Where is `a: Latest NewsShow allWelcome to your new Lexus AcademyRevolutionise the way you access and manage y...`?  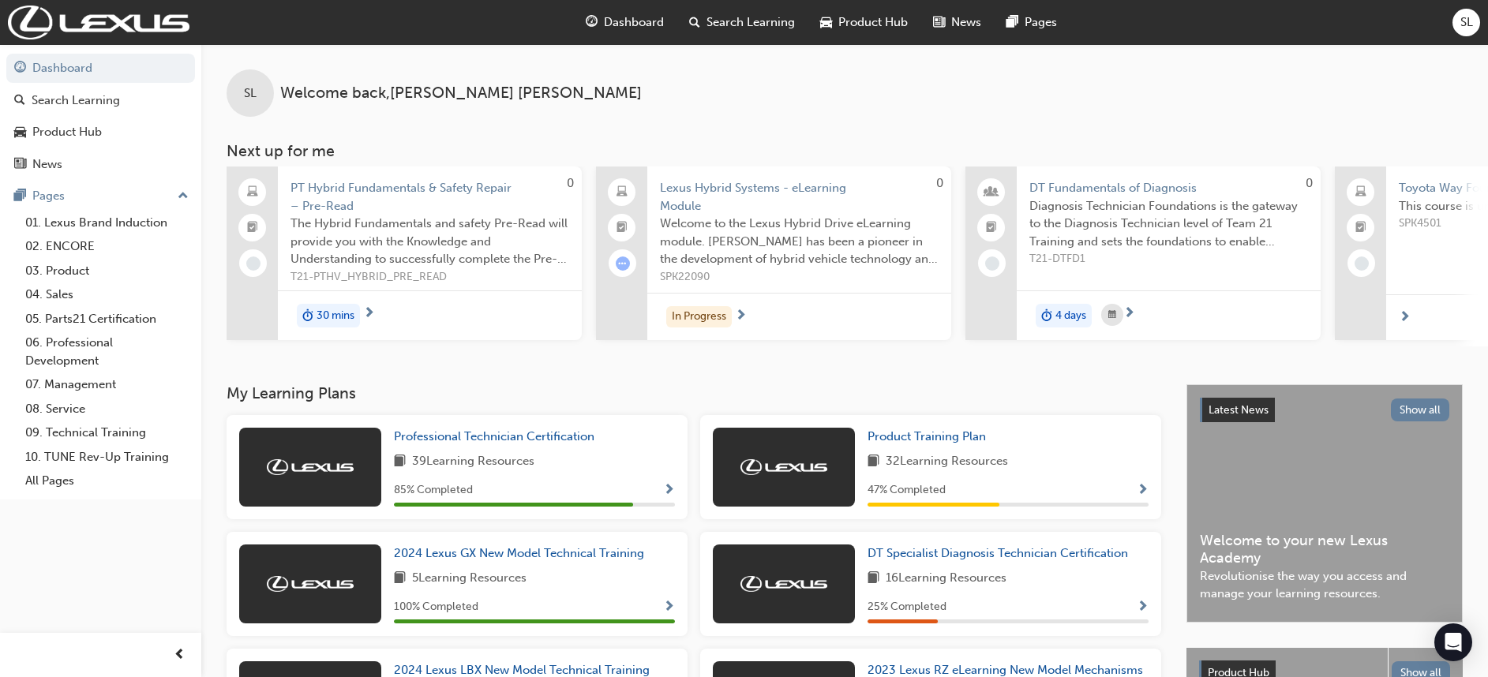
a: Latest NewsShow allWelcome to your new Lexus AcademyRevolutionise the way you access and manage y... is located at coordinates (1324, 504).